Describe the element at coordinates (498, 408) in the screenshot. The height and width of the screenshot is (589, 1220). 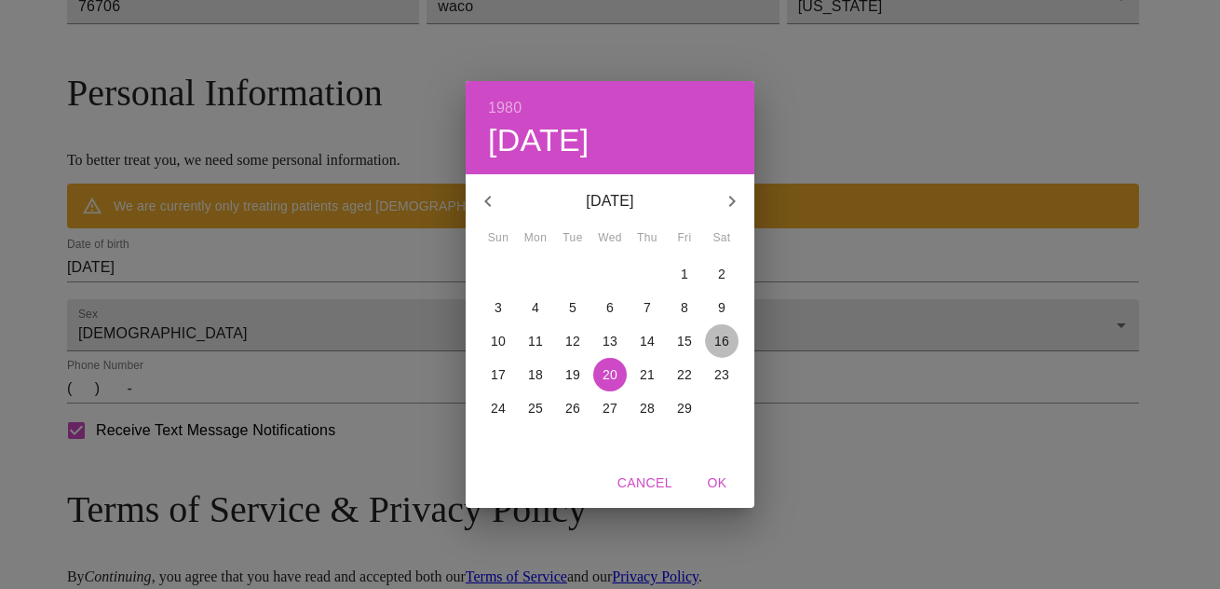
I see `p: 24` at that location.